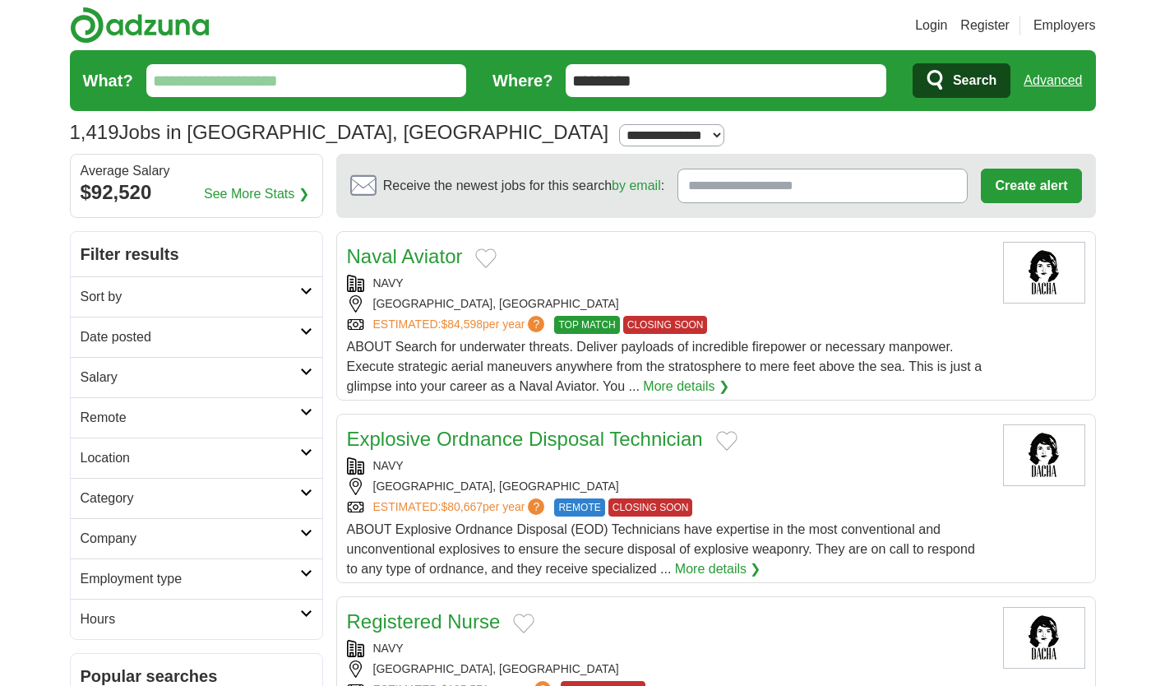  I want to click on h2: Sort by, so click(190, 297).